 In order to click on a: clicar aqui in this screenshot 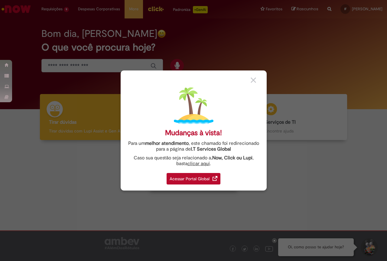, I will do `click(198, 162)`.